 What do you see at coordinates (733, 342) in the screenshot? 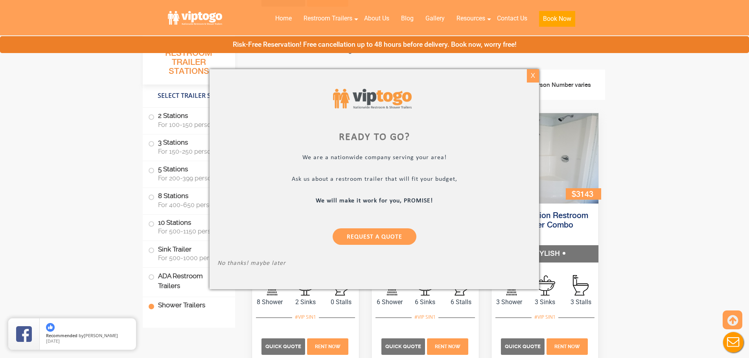
I see `button: Live Chat` at bounding box center [733, 342].